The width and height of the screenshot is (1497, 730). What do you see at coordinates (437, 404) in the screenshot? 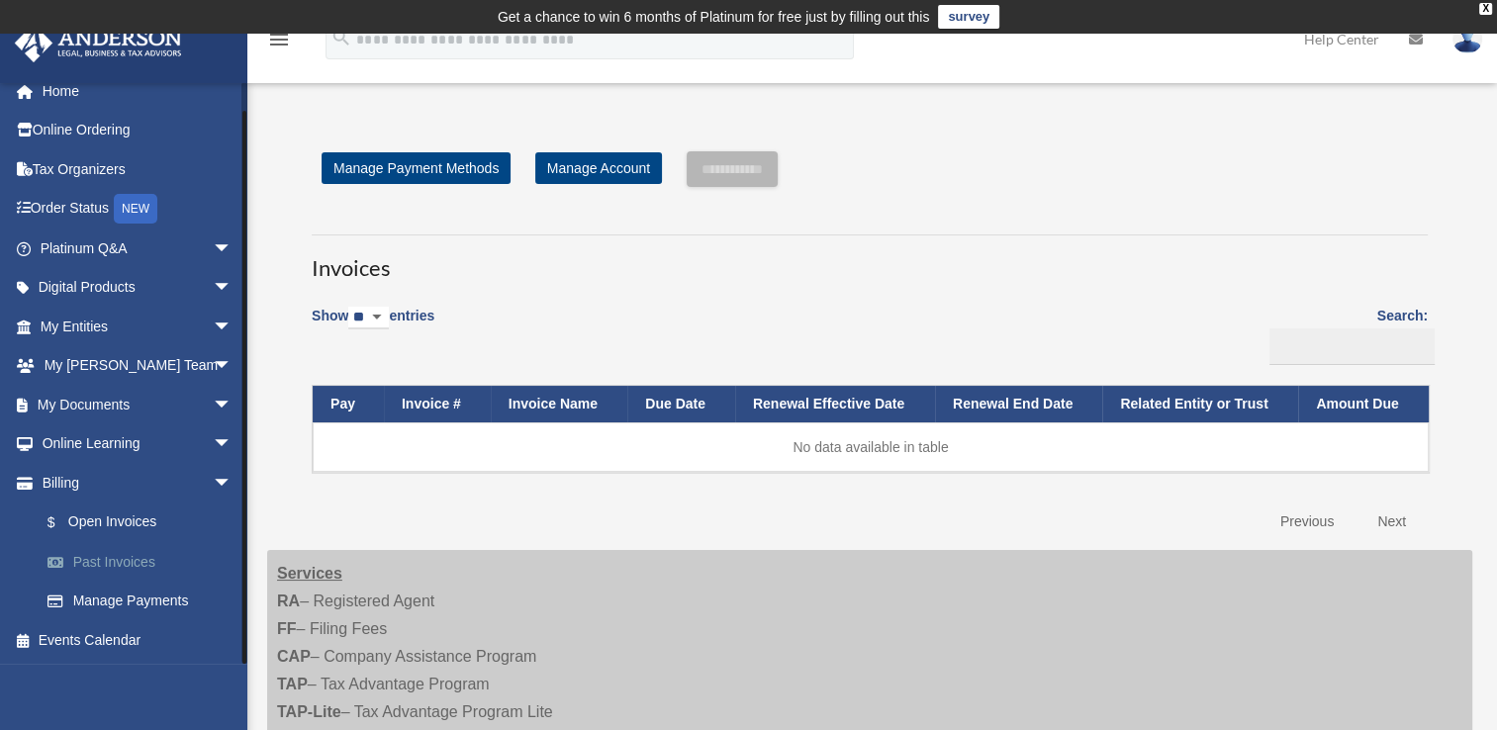
I see `th: Invoice #: activate to sort column ascending` at bounding box center [437, 404].